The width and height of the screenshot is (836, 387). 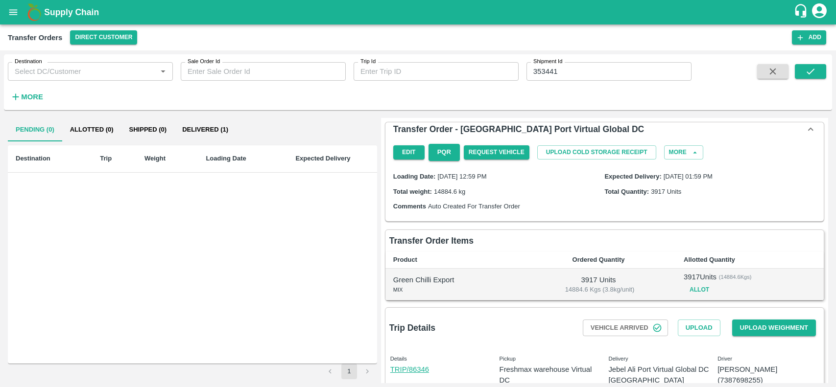 I want to click on a: TRIP/86346, so click(x=409, y=370).